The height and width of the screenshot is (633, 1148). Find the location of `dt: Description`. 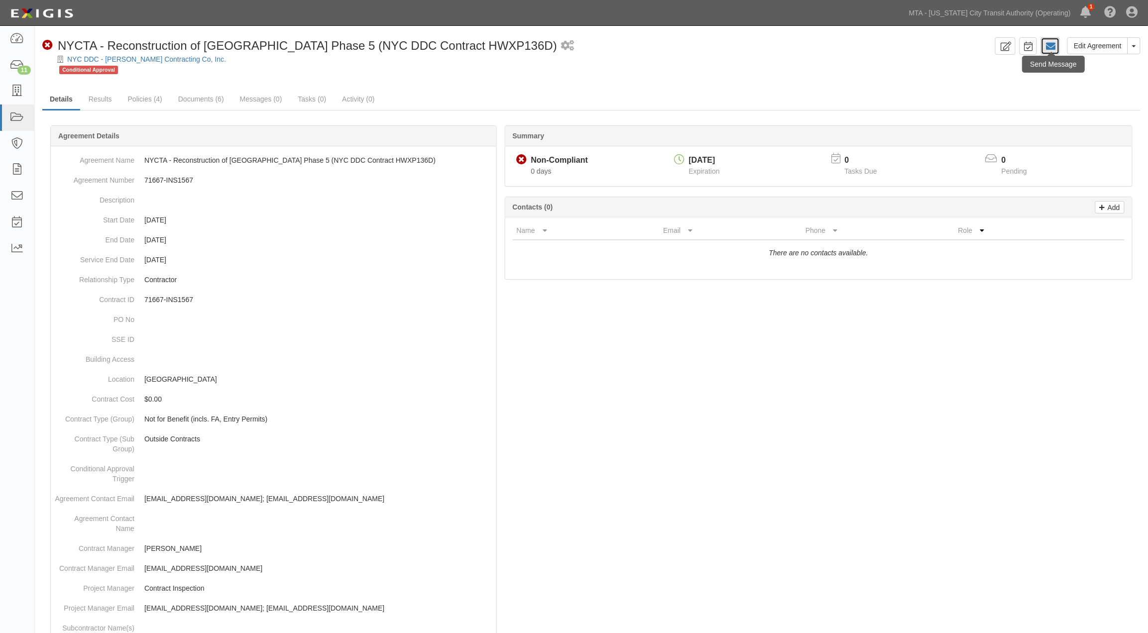

dt: Description is located at coordinates (95, 198).